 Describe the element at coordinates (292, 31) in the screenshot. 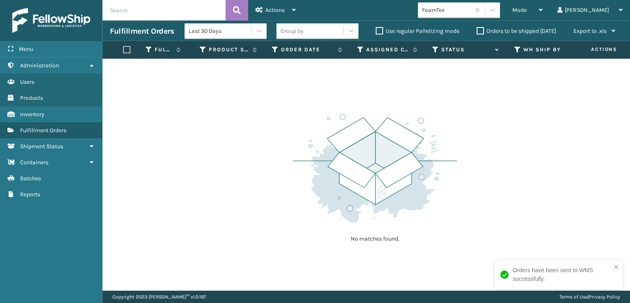

I see `div: Group by` at that location.